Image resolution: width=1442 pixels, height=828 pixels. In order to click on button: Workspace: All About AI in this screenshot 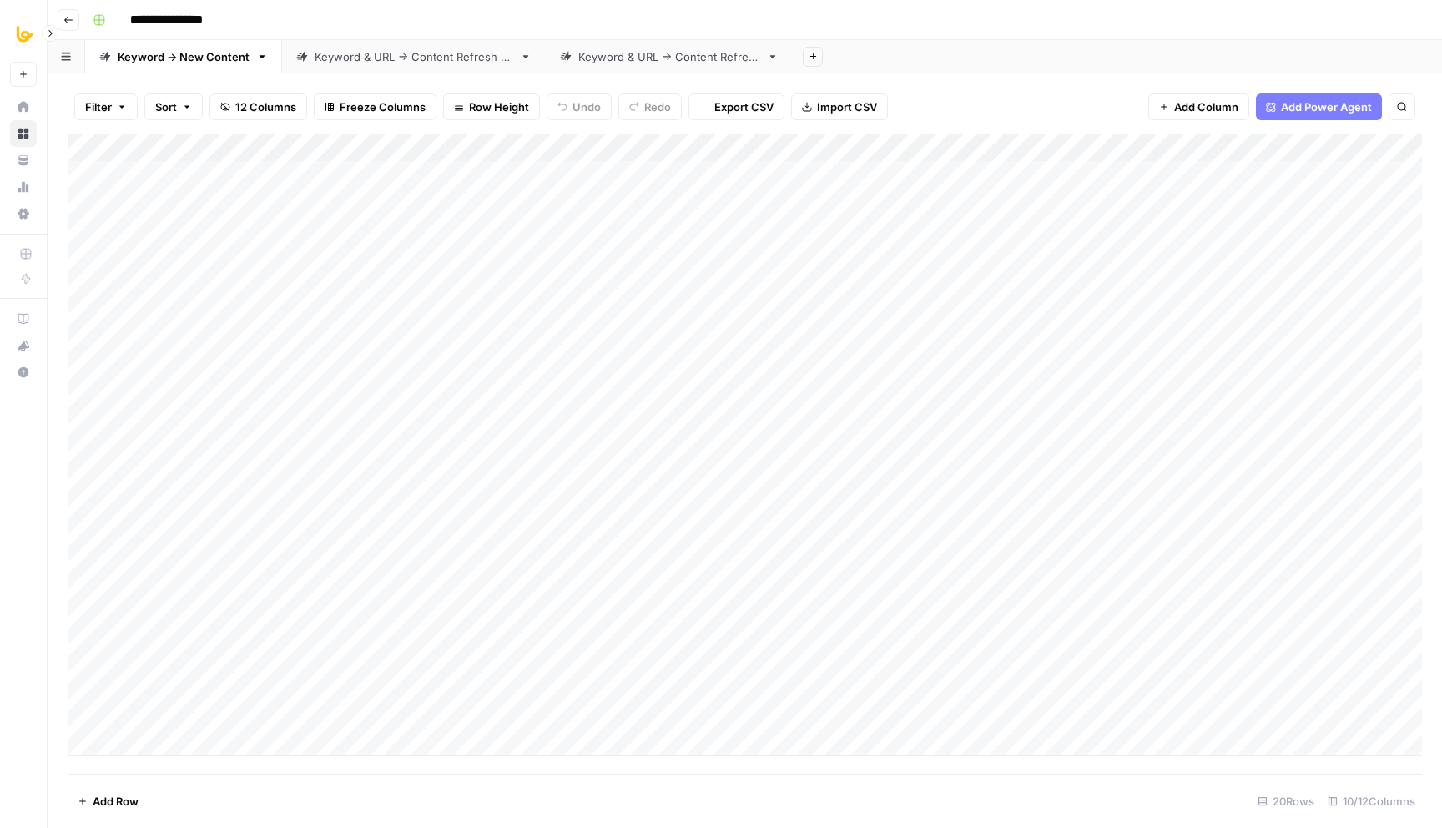, I will do `click(23, 34)`.